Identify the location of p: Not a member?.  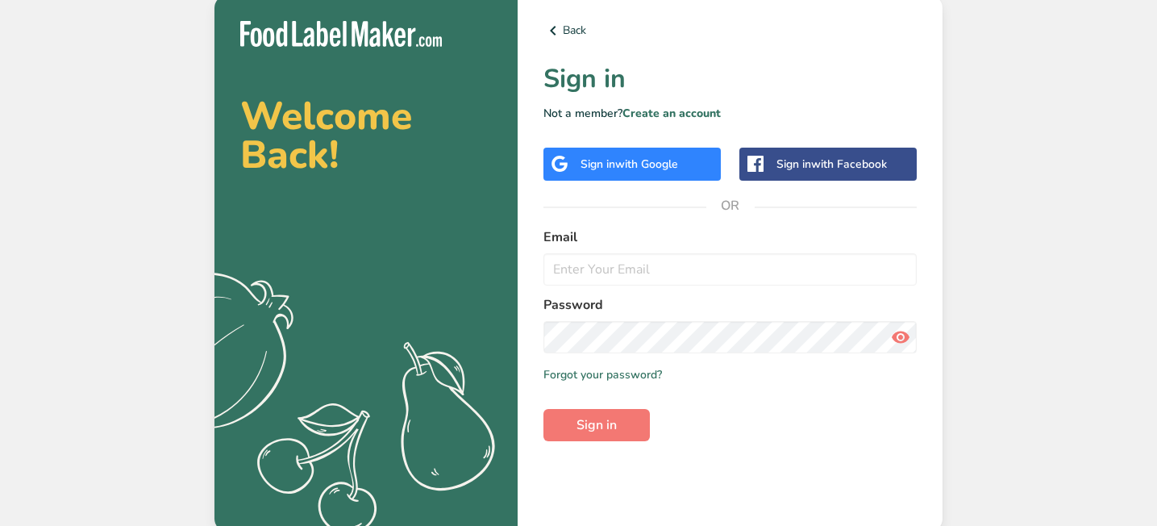
(730, 113).